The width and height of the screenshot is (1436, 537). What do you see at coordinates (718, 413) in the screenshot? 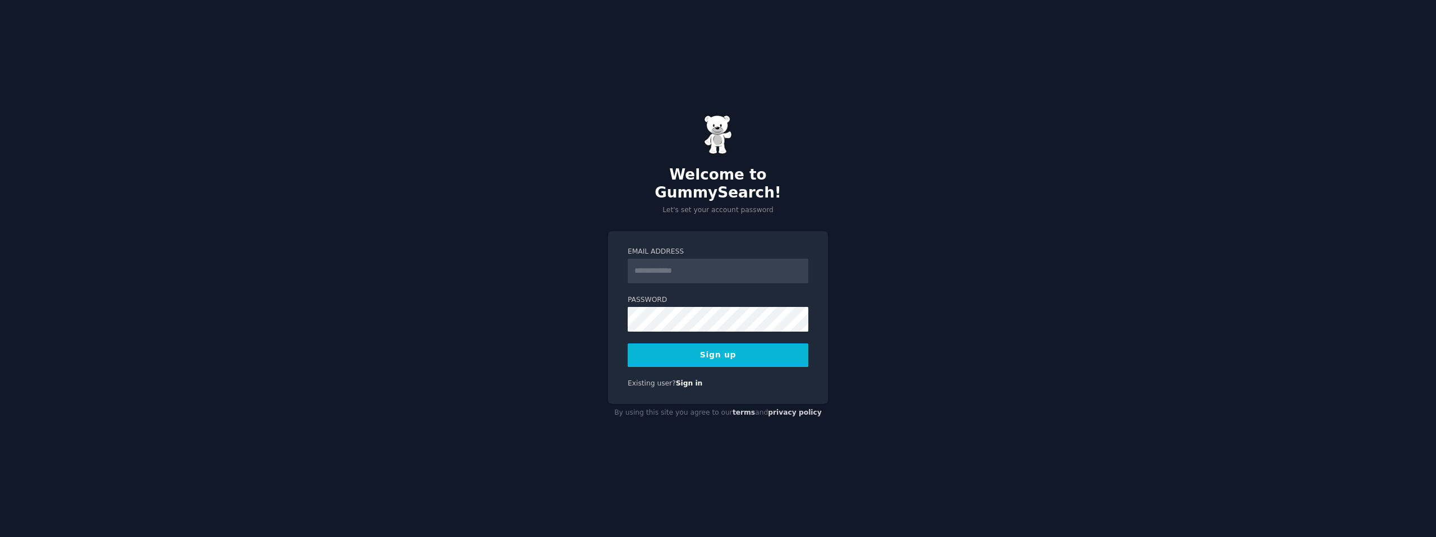
I see `div: By using this site you agree to our and` at bounding box center [718, 413].